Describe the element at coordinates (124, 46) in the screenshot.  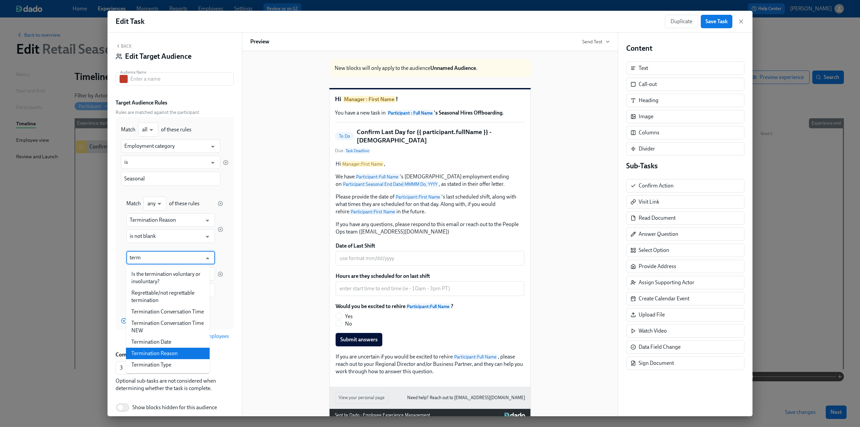
I see `button: Back` at that location.